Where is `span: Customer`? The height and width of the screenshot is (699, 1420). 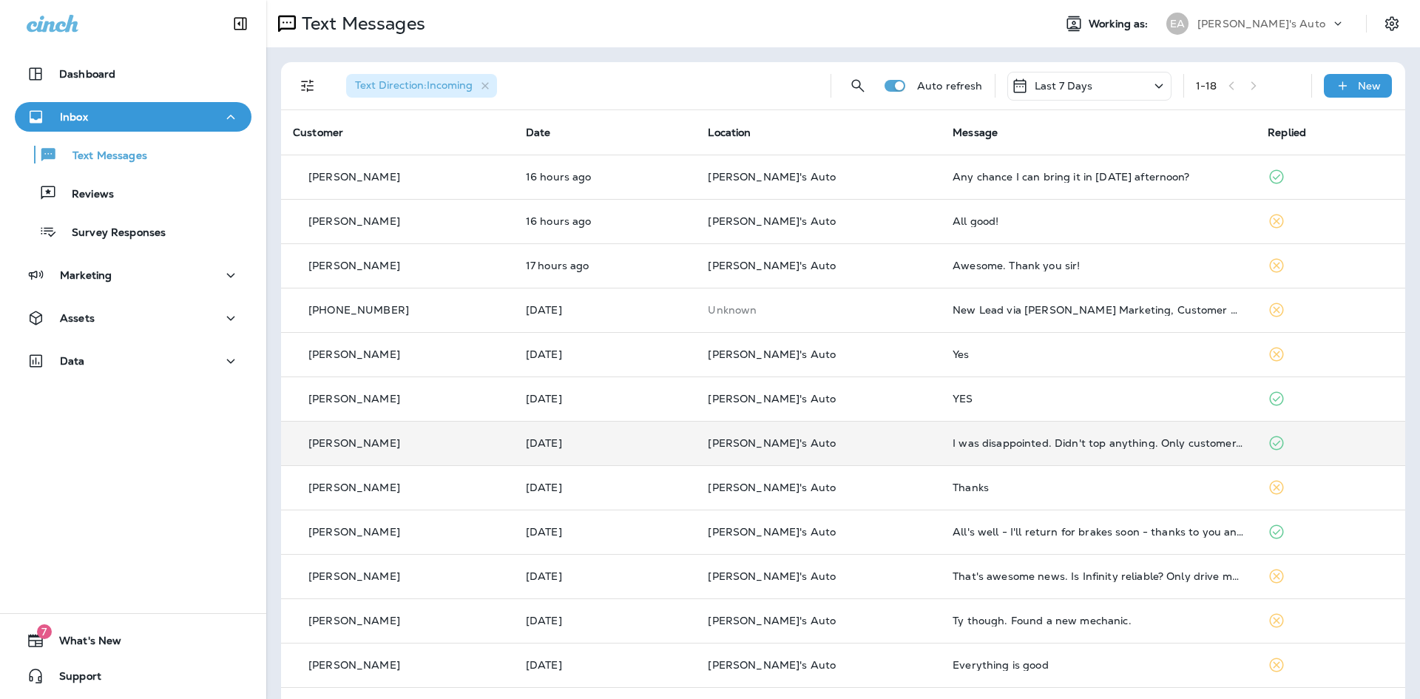 span: Customer is located at coordinates (318, 132).